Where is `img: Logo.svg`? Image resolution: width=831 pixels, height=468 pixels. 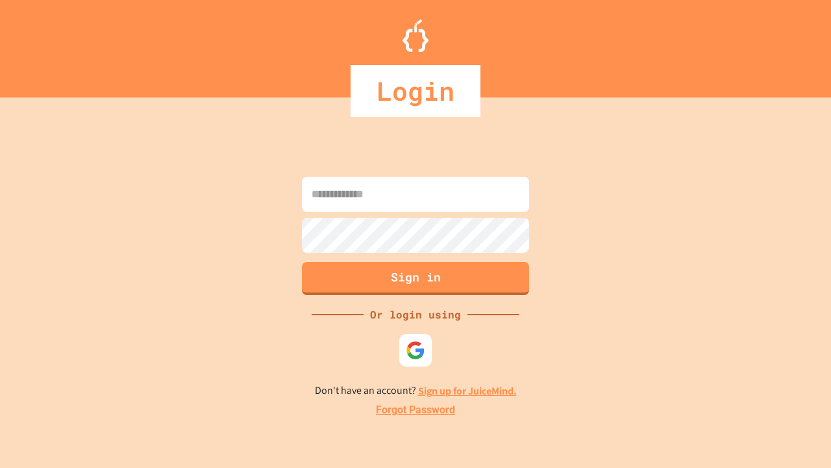
img: Logo.svg is located at coordinates (416, 36).